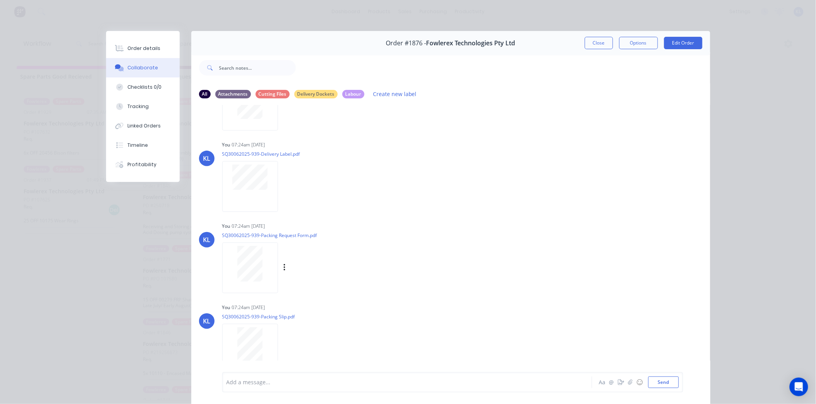 The image size is (816, 404). Describe the element at coordinates (143, 126) in the screenshot. I see `button: Linked Orders` at that location.